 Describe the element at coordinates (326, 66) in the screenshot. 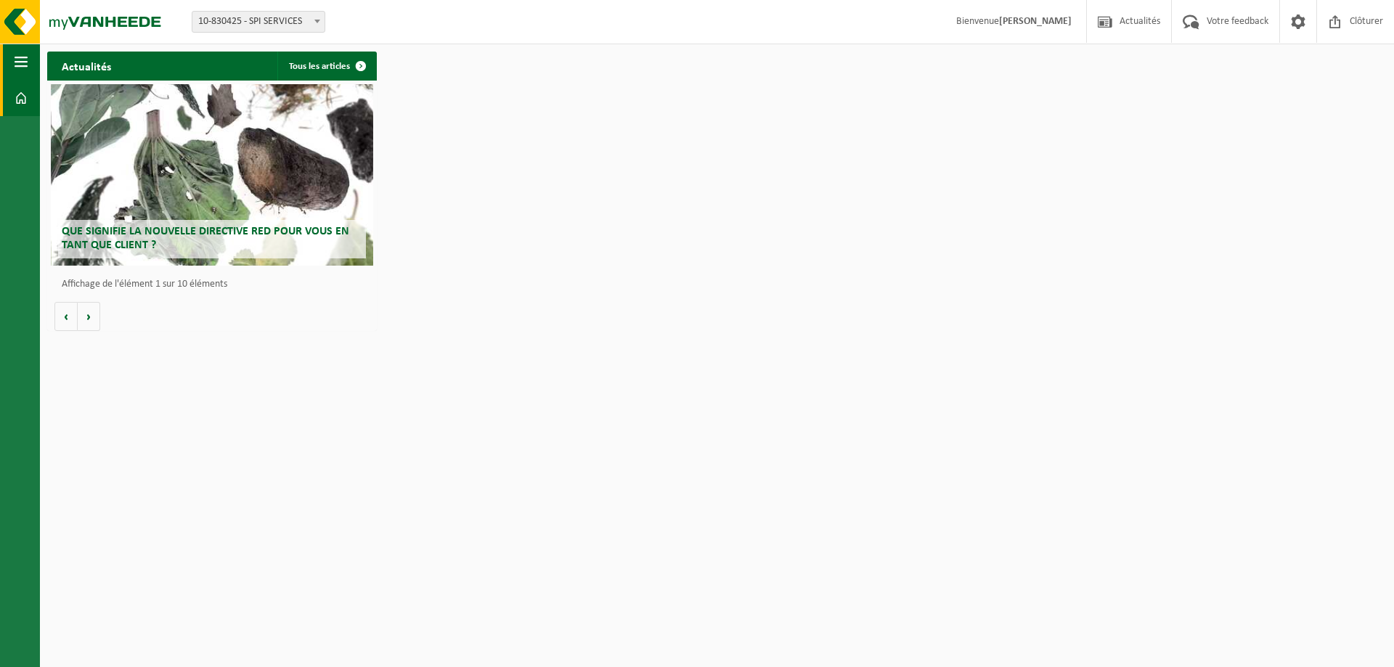

I see `a: Tous les articles` at that location.